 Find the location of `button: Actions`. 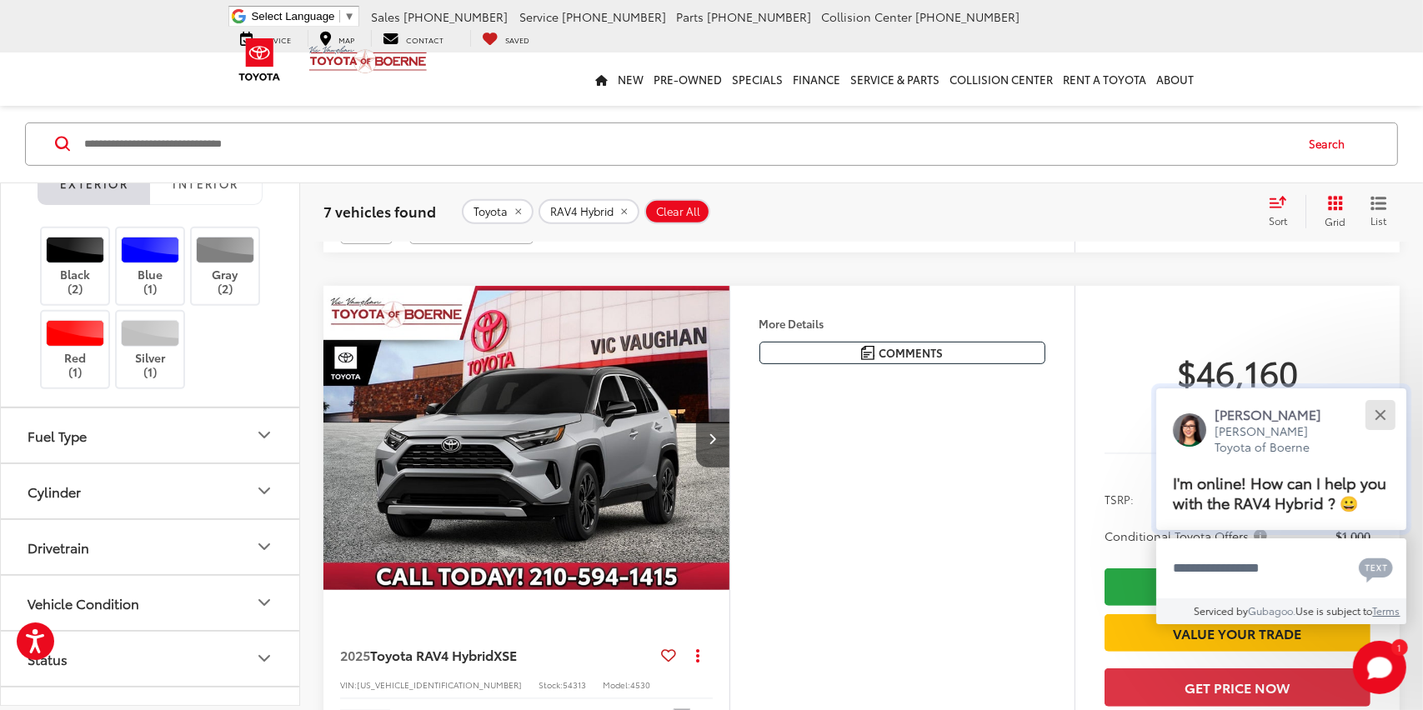

button: Actions is located at coordinates (698, 655).